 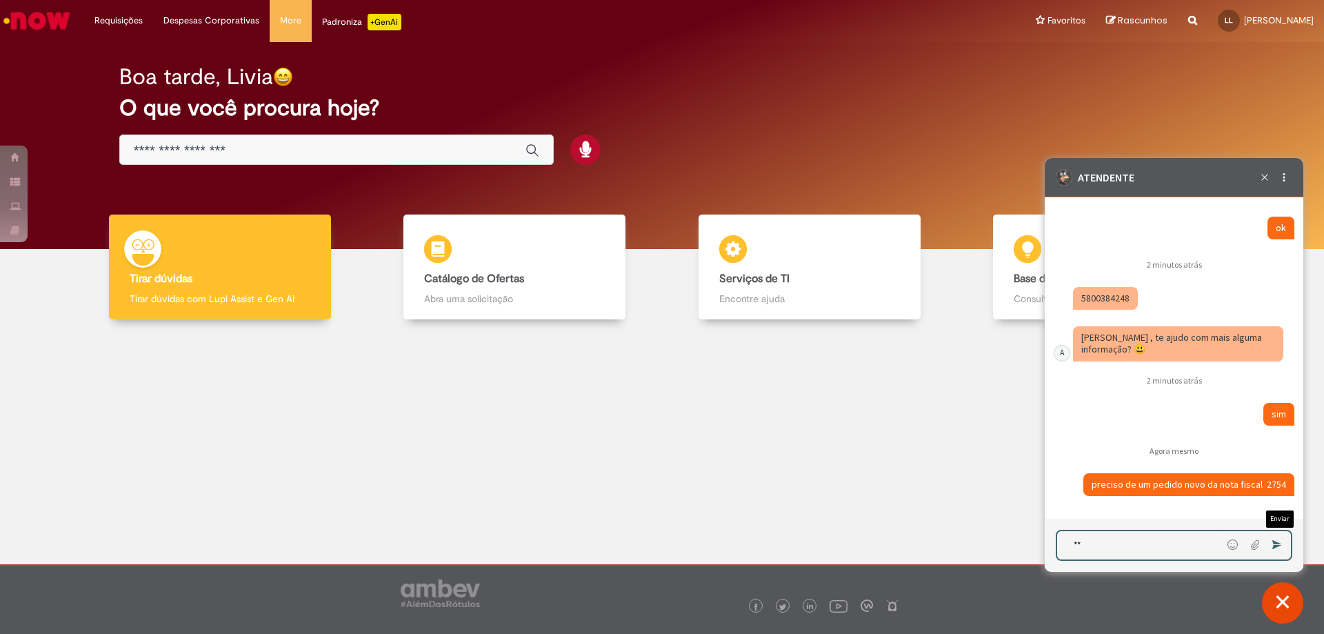 I want to click on a: Rascunhos, so click(x=1136, y=21).